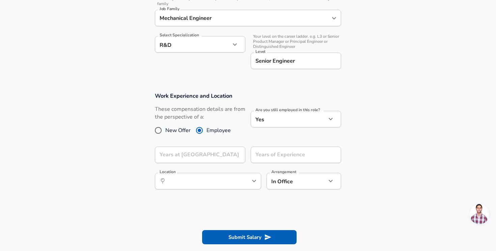 The width and height of the screenshot is (496, 251). Describe the element at coordinates (479, 214) in the screenshot. I see `div: Open chat` at that location.